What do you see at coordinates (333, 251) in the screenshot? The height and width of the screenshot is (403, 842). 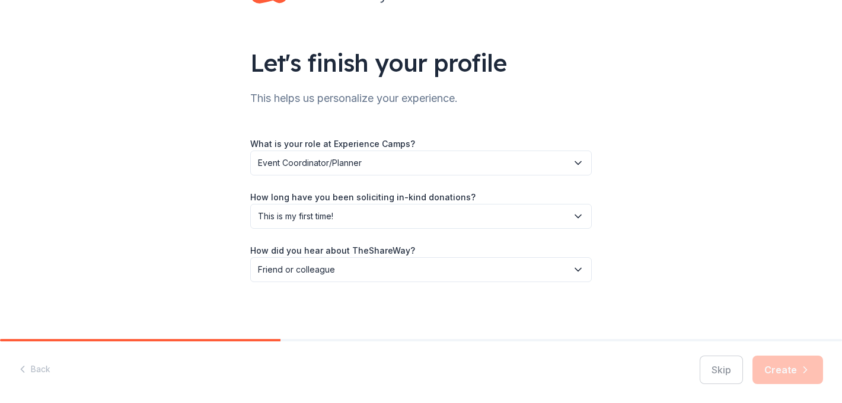 I see `label: How did you hear about TheShareWay?` at bounding box center [333, 251].